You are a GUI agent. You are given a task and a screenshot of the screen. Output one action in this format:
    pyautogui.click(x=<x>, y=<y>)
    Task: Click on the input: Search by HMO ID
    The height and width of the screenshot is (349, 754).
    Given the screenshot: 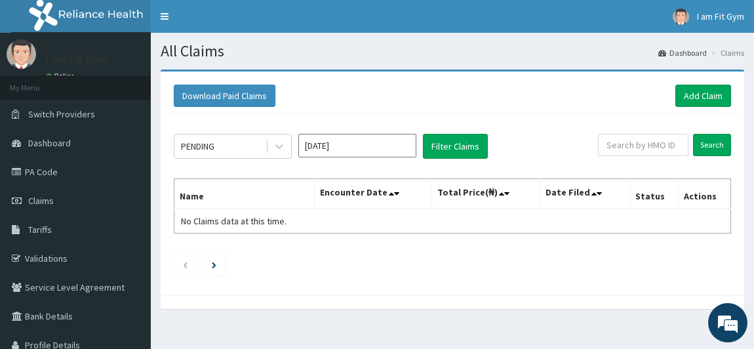 What is the action you would take?
    pyautogui.click(x=643, y=145)
    